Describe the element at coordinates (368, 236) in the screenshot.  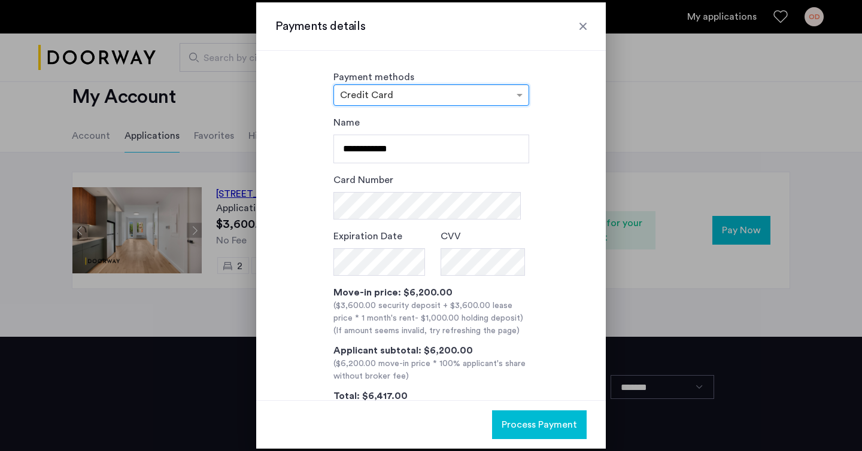
I see `label: Expiration Date` at that location.